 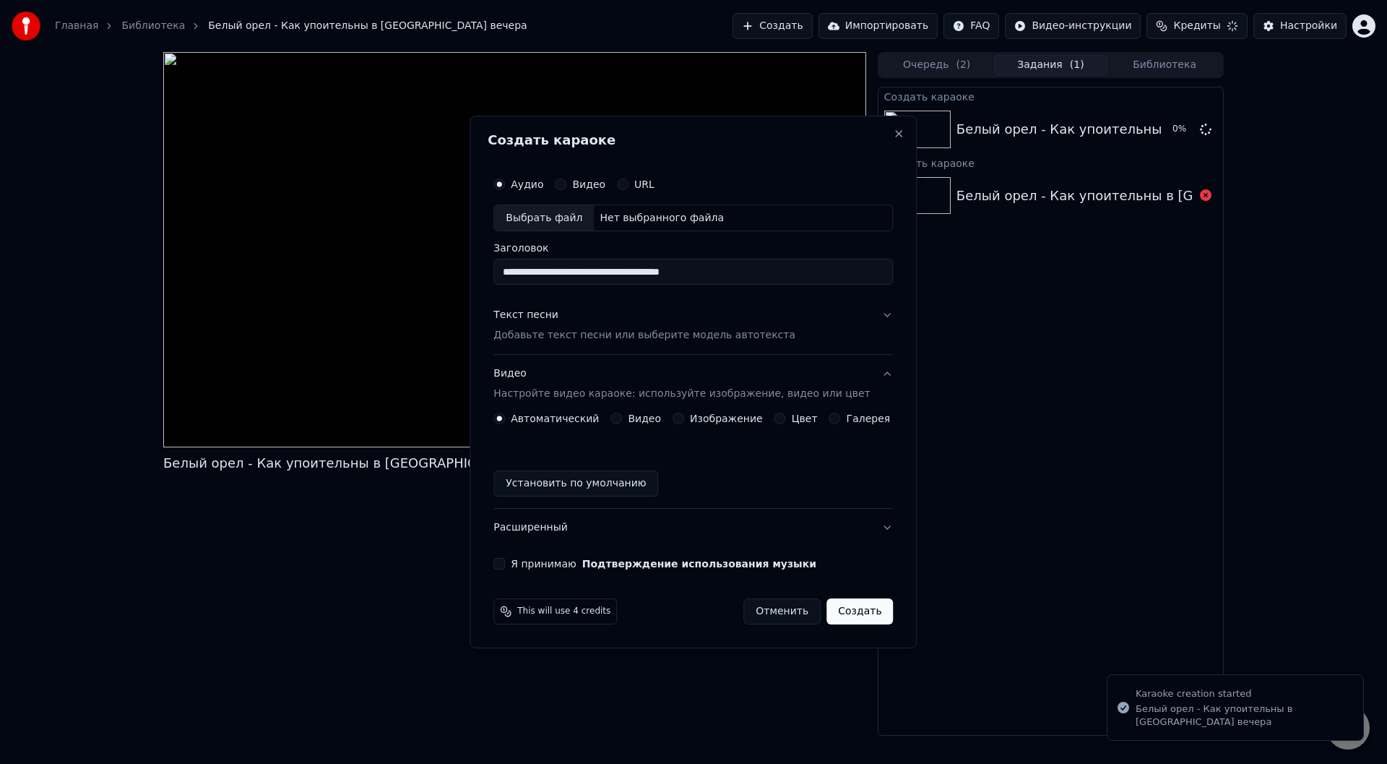 I want to click on span: This will use 4 credits, so click(x=564, y=611).